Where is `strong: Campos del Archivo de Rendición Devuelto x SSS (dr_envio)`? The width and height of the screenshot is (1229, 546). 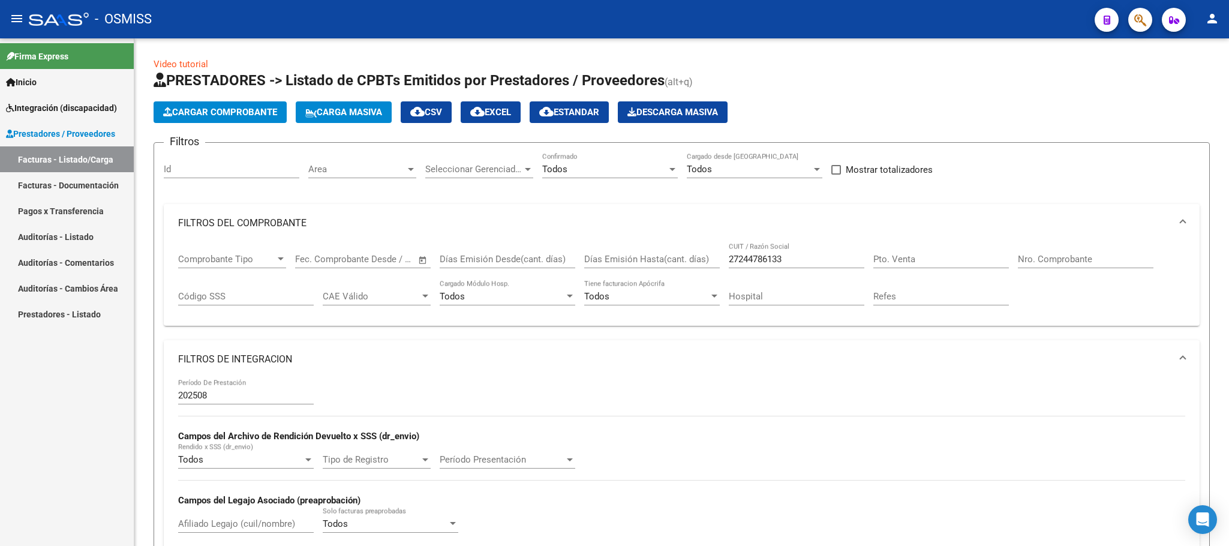
strong: Campos del Archivo de Rendición Devuelto x SSS (dr_envio) is located at coordinates (299, 436).